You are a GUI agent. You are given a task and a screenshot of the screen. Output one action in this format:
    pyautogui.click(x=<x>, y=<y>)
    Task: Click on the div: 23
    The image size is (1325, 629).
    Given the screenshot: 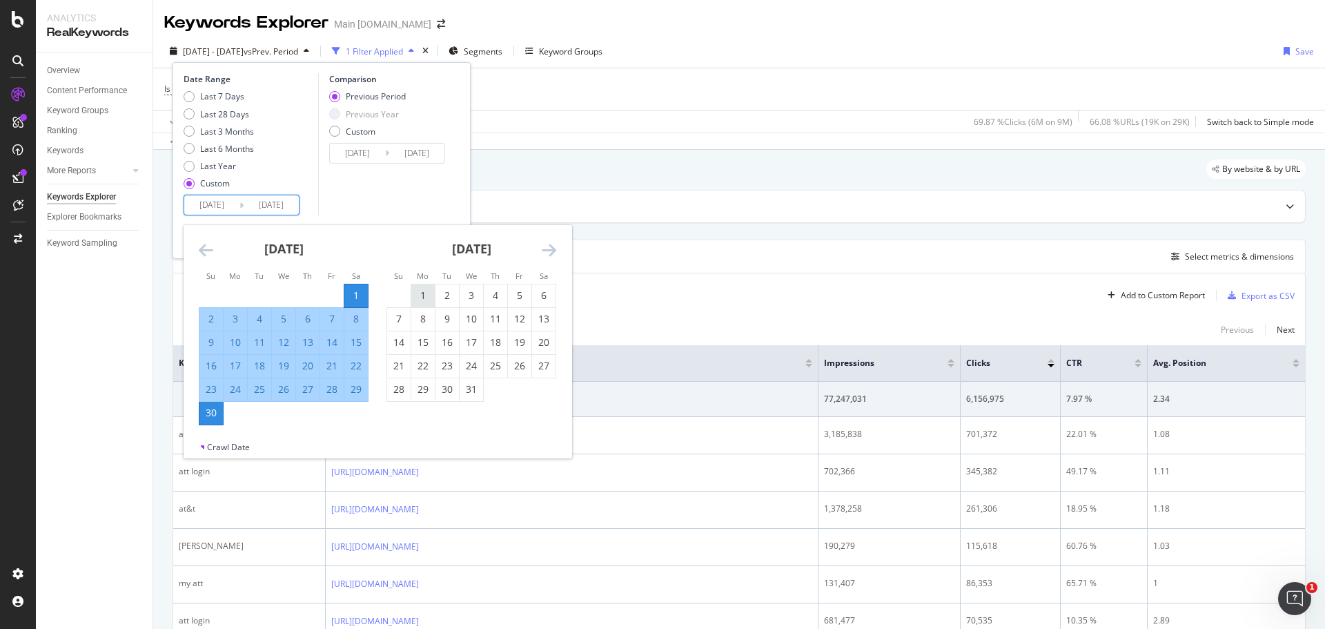 What is the action you would take?
    pyautogui.click(x=447, y=366)
    